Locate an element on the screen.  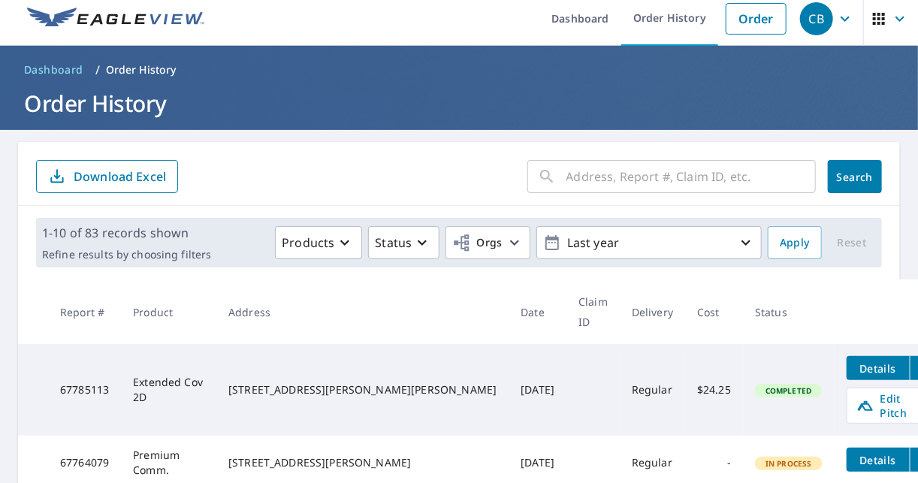
th: Status is located at coordinates (789, 312).